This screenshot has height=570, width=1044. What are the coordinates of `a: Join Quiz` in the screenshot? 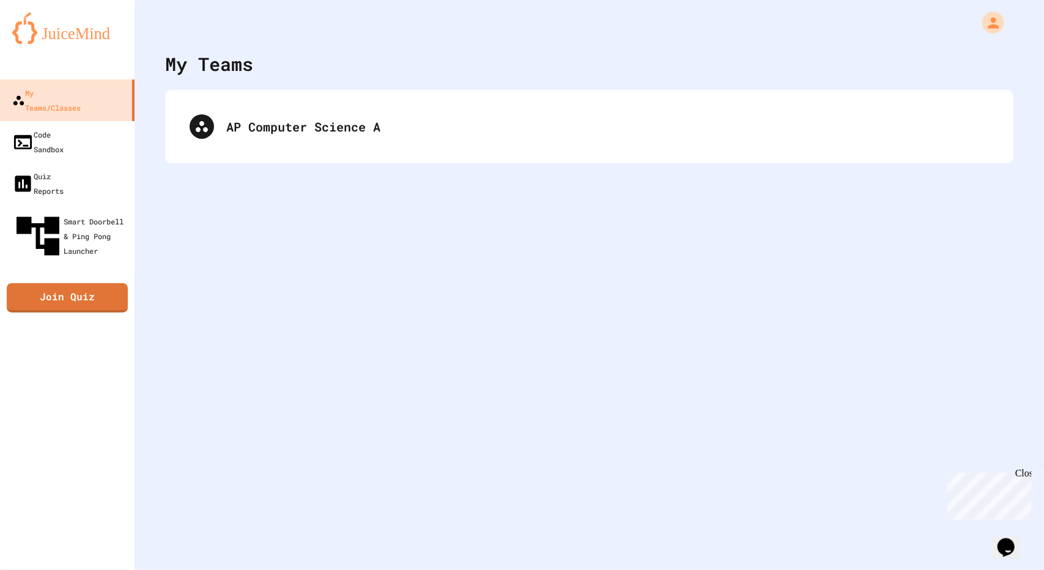 It's located at (67, 298).